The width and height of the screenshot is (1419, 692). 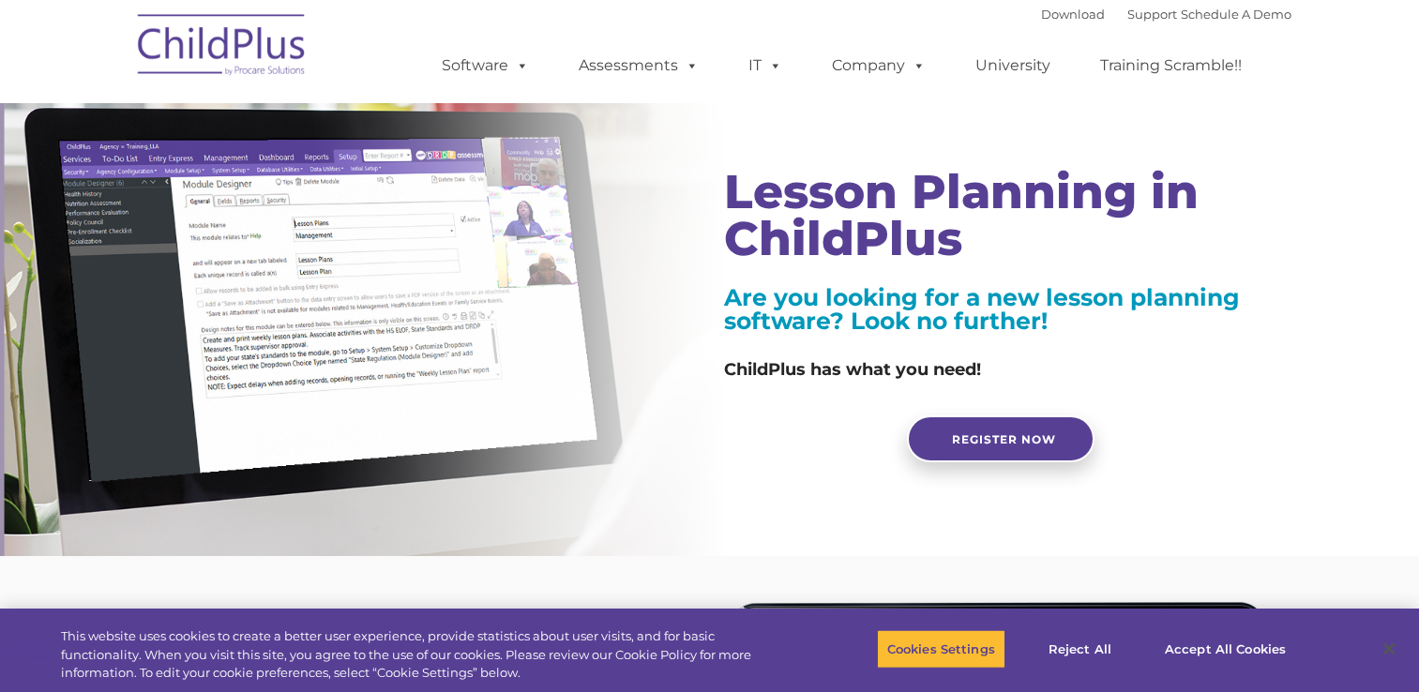 I want to click on button: Cookies Settings, so click(x=941, y=649).